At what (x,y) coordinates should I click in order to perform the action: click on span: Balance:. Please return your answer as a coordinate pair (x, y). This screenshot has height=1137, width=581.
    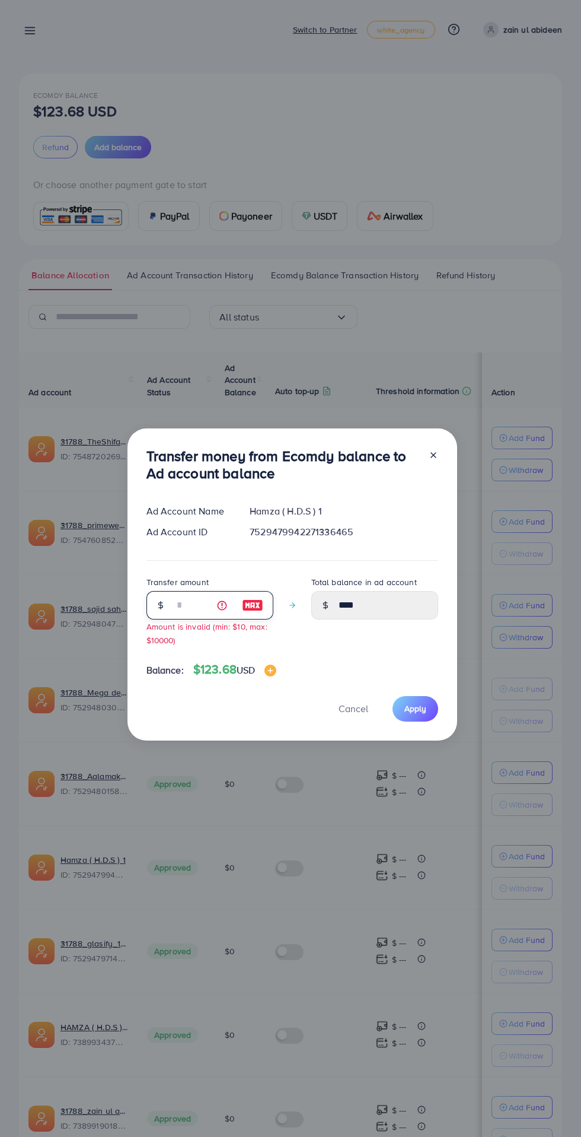
    Looking at the image, I should click on (165, 670).